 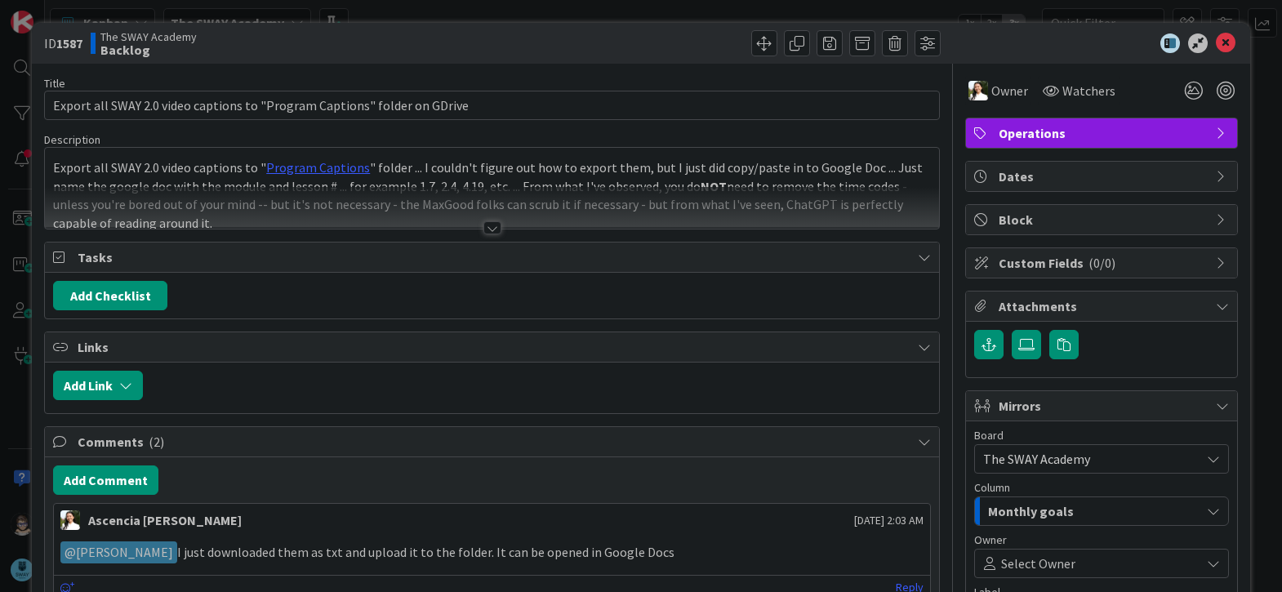 I want to click on span: Custom Fields, so click(x=1103, y=263).